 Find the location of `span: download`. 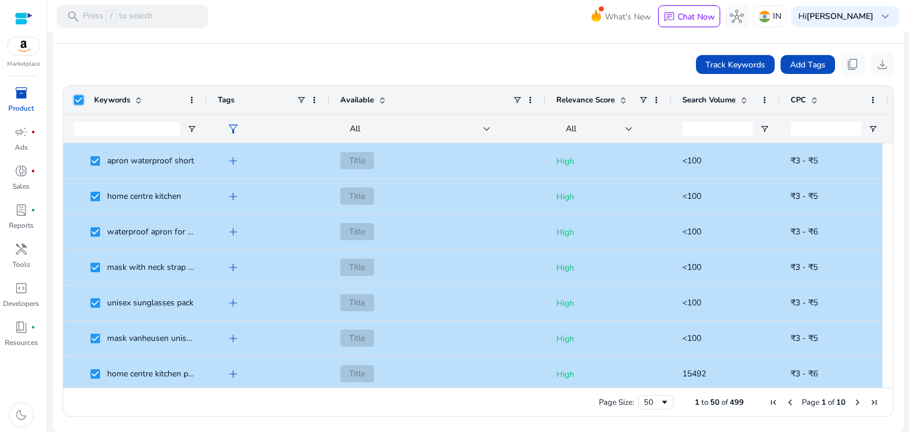

span: download is located at coordinates (882, 65).